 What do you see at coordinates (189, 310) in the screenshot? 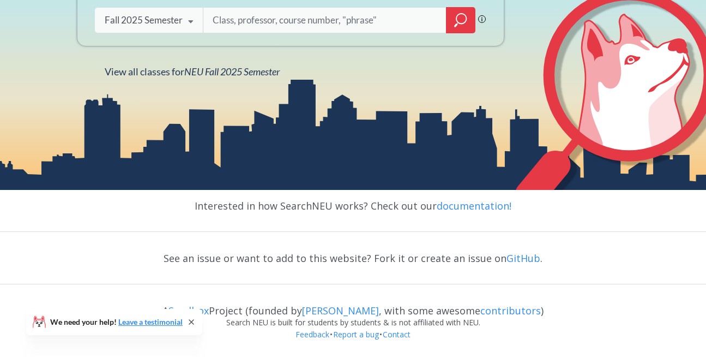
I see `a: Sandbox` at bounding box center [189, 310].